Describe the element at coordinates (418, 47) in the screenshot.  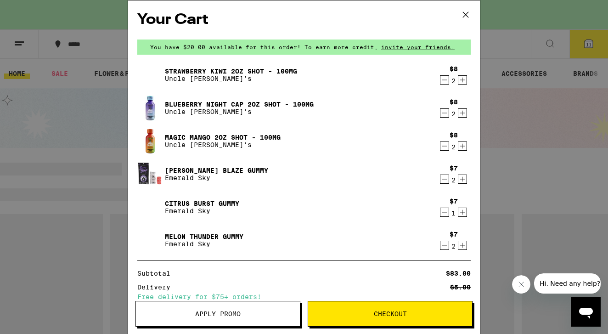
I see `span: invite your friends.` at that location.